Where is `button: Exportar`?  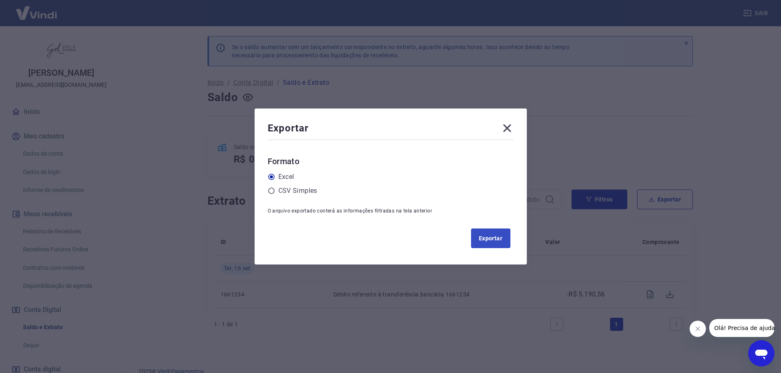
button: Exportar is located at coordinates (490, 238).